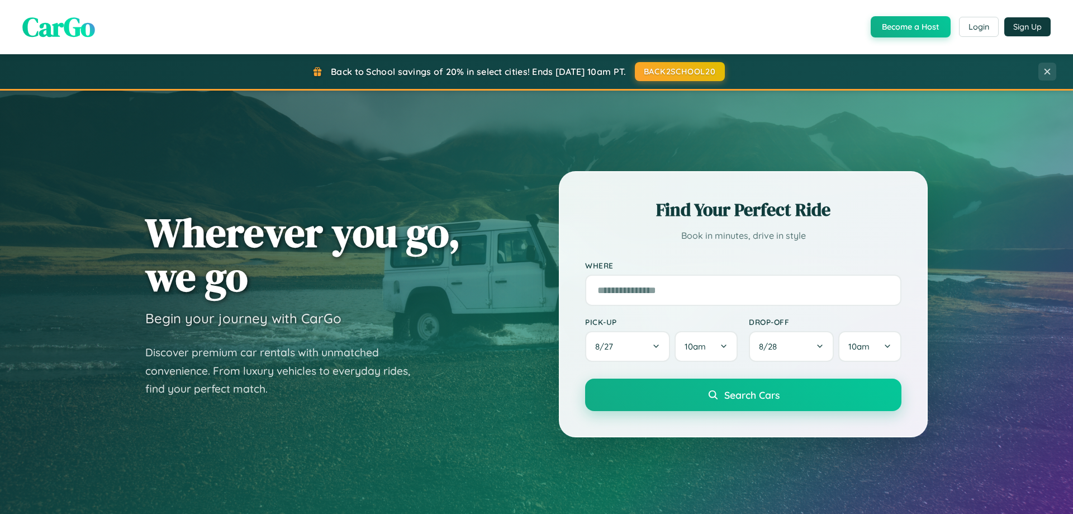  What do you see at coordinates (285, 370) in the screenshot?
I see `p: Discover premium car rentals with unmatched convenience. From luxury vehicles to everyday rides, ...` at bounding box center [285, 370].